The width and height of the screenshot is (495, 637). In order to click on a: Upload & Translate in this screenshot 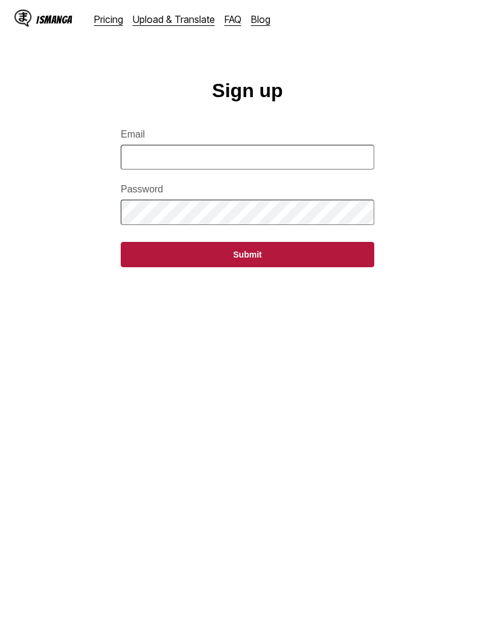, I will do `click(174, 19)`.